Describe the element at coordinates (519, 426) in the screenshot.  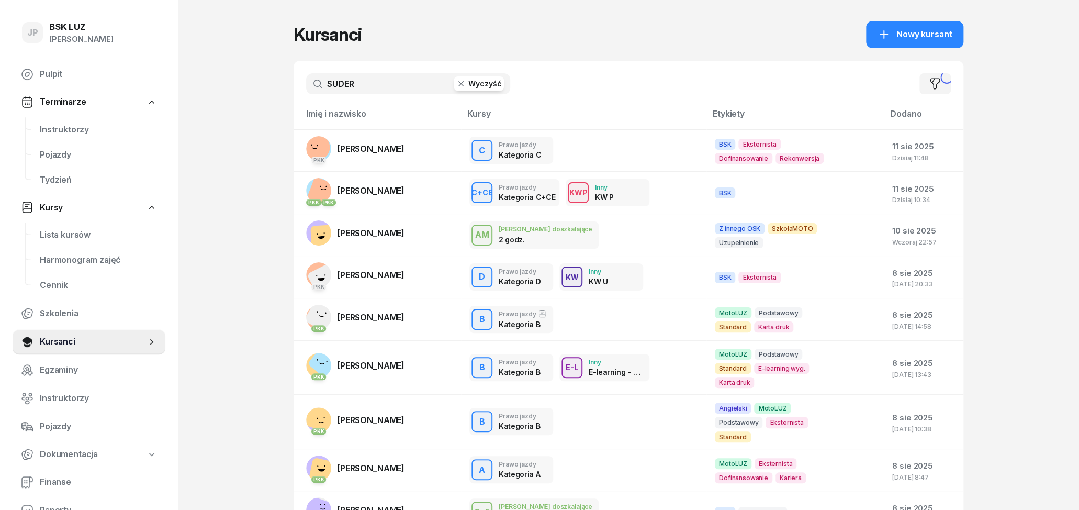
I see `div: Kategoria B` at that location.